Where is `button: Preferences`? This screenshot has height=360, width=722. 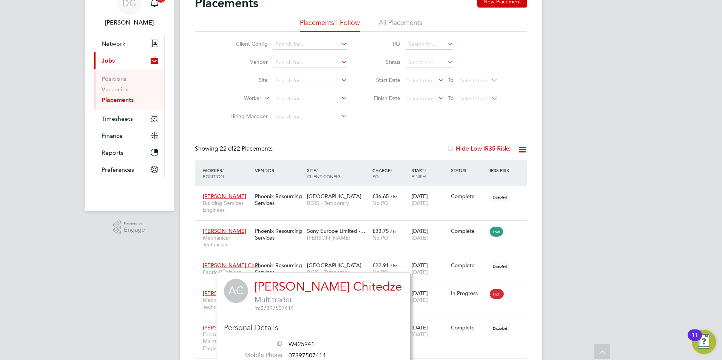
button: Preferences is located at coordinates (129, 170).